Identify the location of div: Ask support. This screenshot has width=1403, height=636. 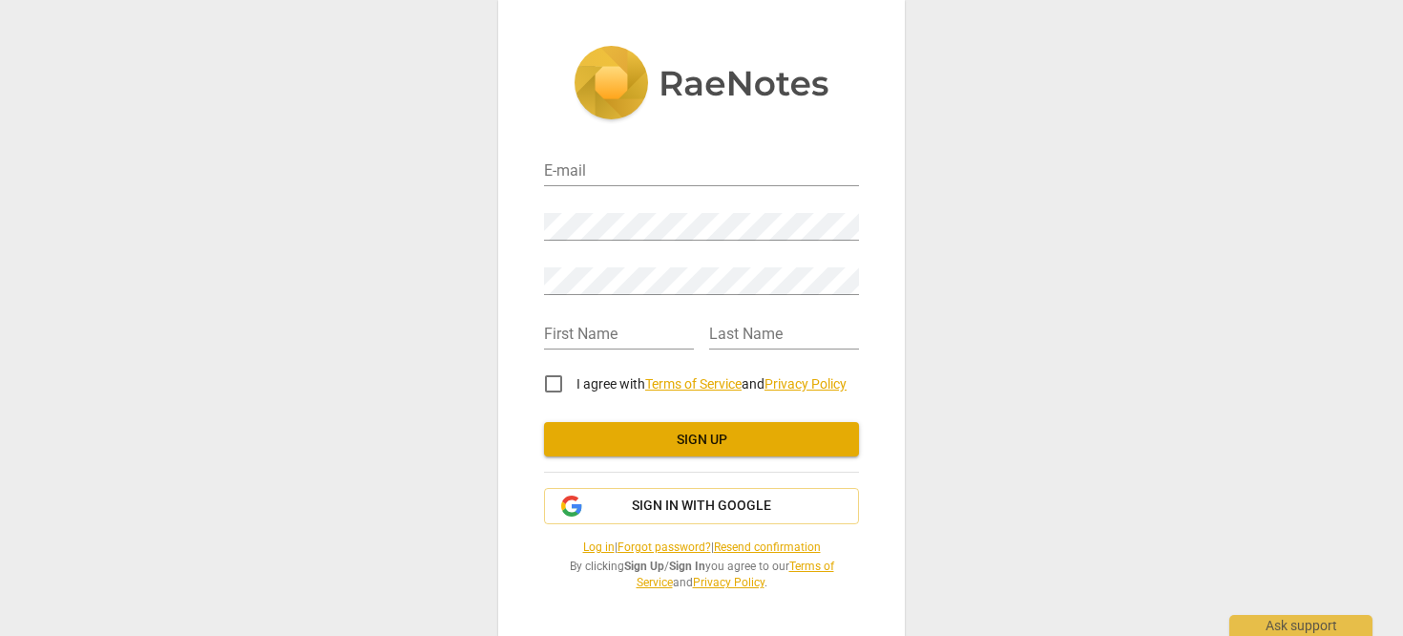
(1301, 625).